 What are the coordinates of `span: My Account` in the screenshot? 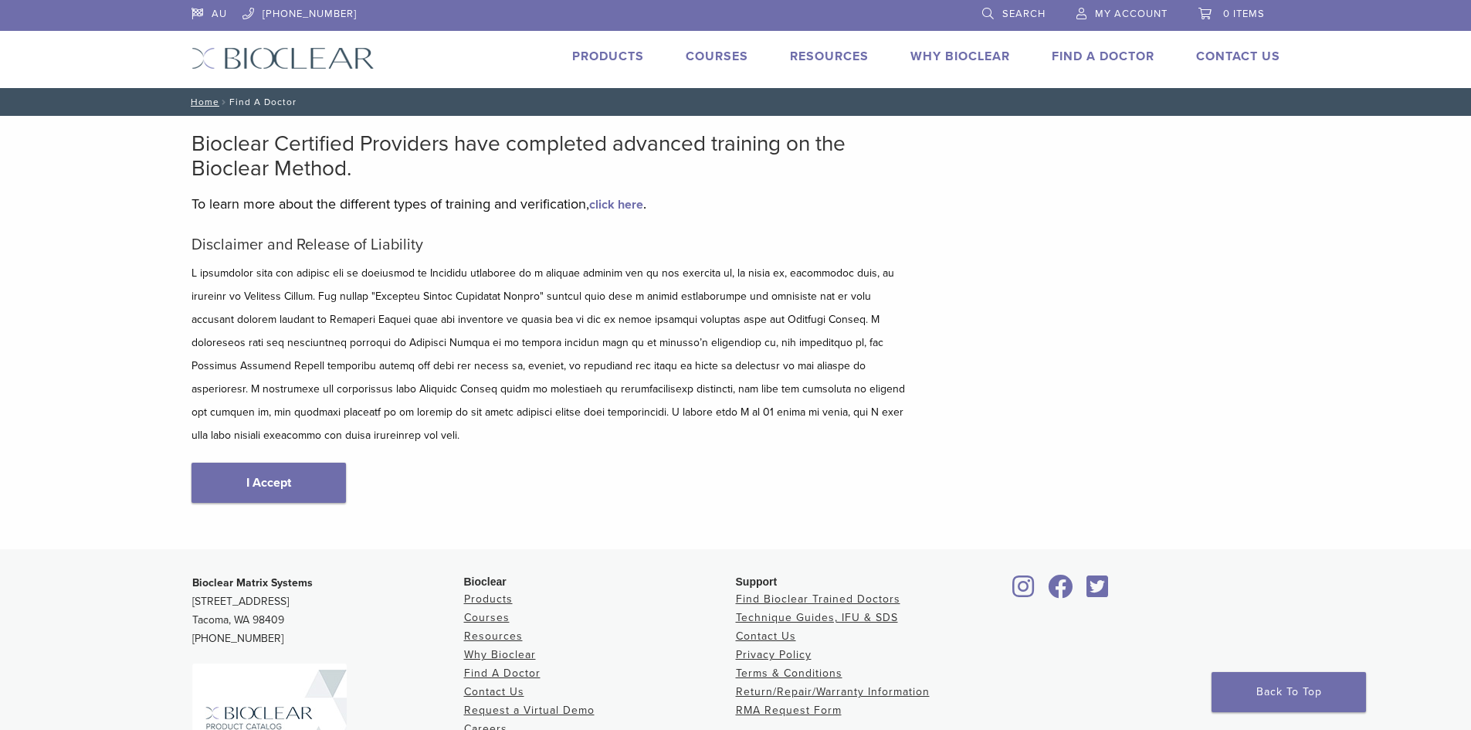 It's located at (1131, 14).